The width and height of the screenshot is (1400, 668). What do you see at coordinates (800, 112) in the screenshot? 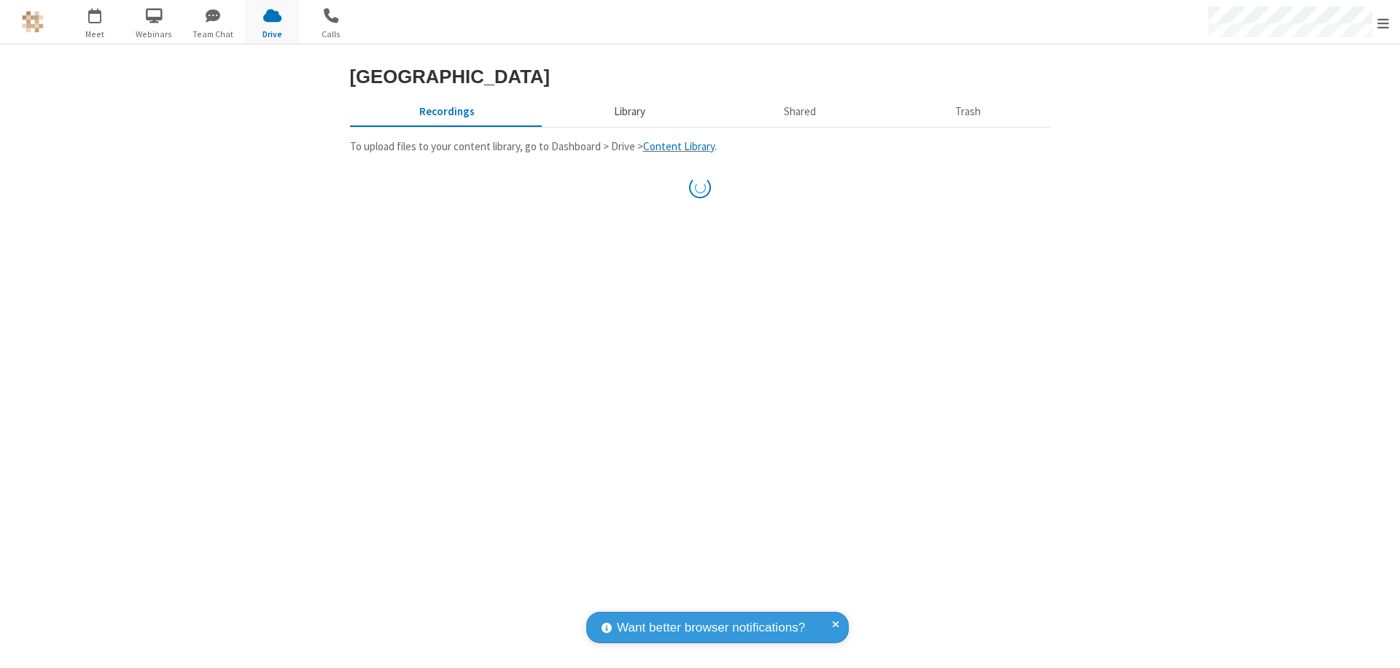
I see `button: Shared during meetings` at bounding box center [800, 112].